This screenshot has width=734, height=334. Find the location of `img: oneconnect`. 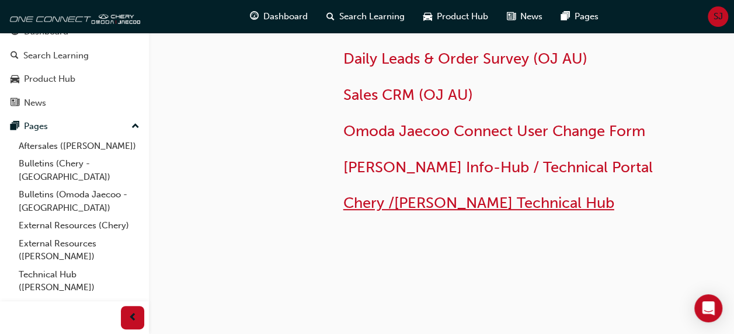

img: oneconnect is located at coordinates (73, 16).